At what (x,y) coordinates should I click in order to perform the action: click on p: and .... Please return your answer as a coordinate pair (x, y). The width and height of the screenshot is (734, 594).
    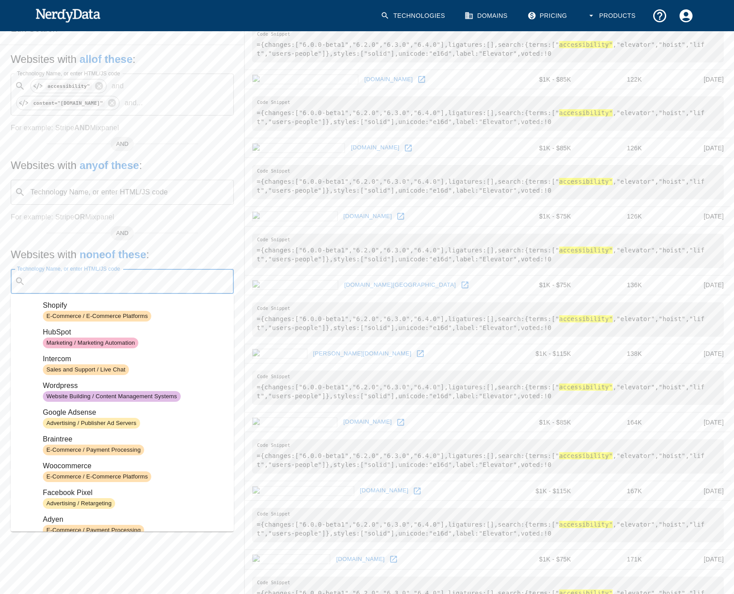
    Looking at the image, I should click on (133, 103).